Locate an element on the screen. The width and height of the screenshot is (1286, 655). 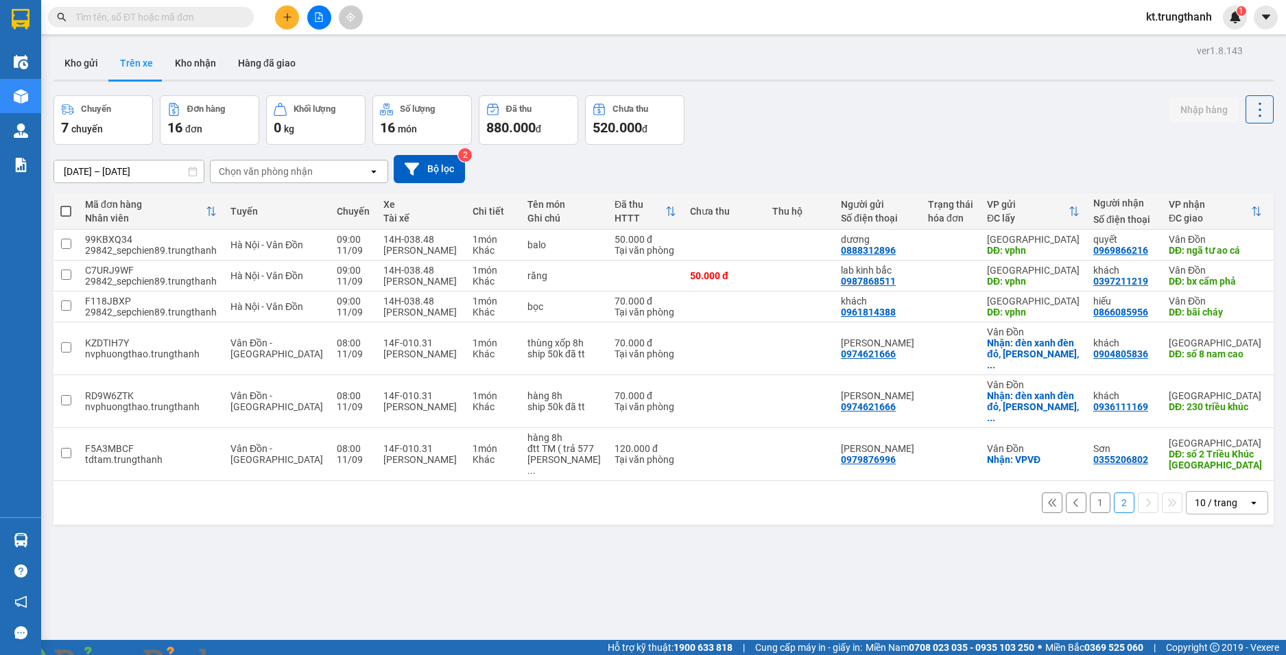
div: RD9W6ZTK is located at coordinates (151, 396).